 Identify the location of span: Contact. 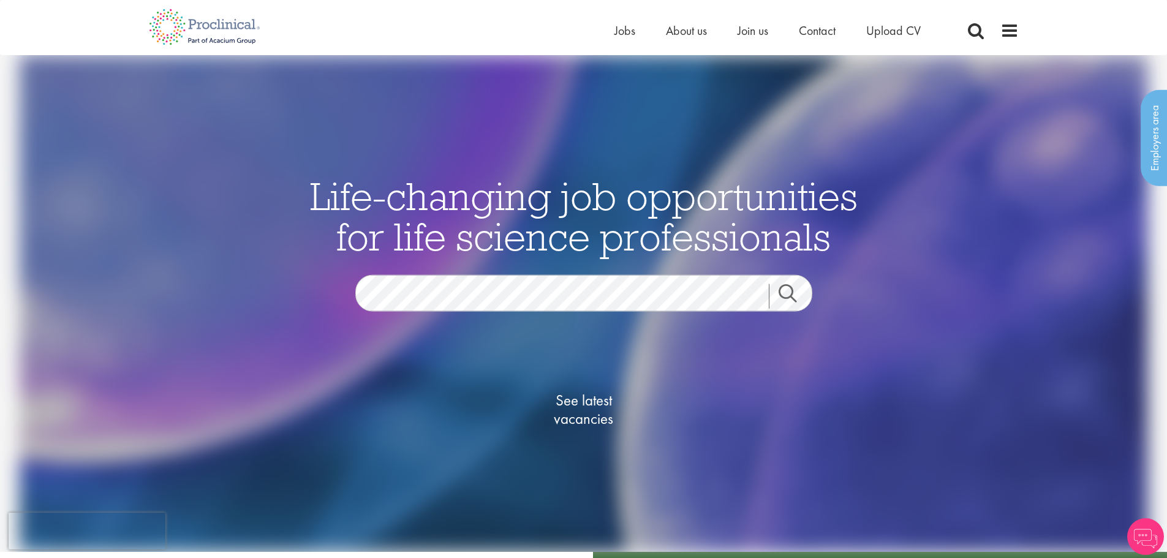
(817, 31).